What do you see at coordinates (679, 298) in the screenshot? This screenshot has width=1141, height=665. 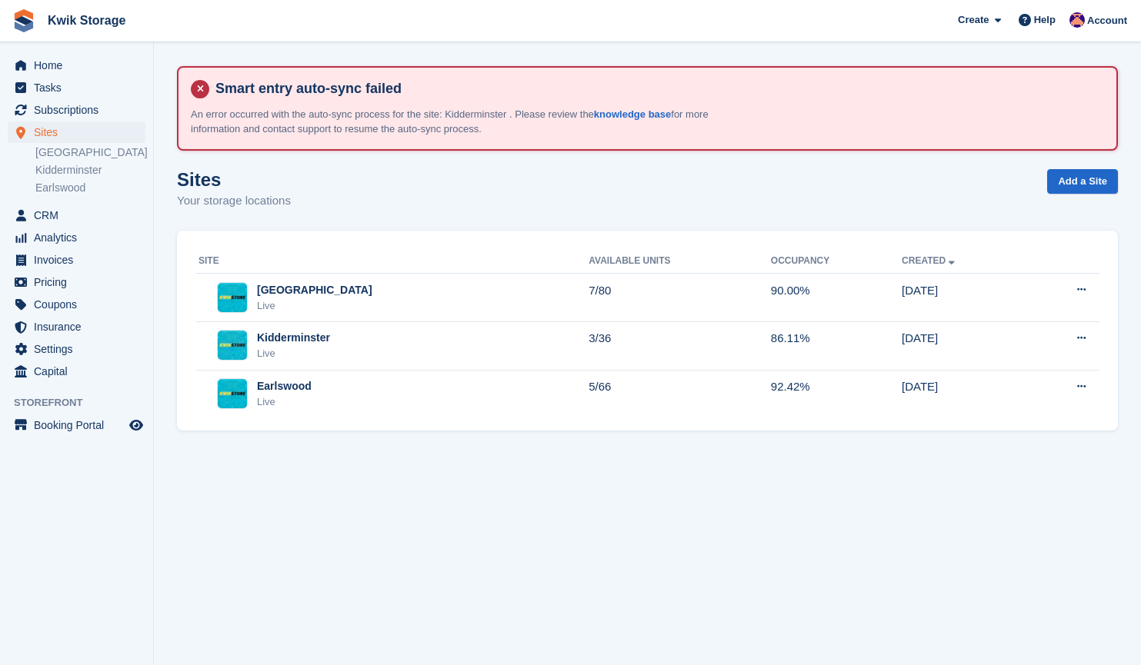 I see `td: 7/80` at bounding box center [679, 298].